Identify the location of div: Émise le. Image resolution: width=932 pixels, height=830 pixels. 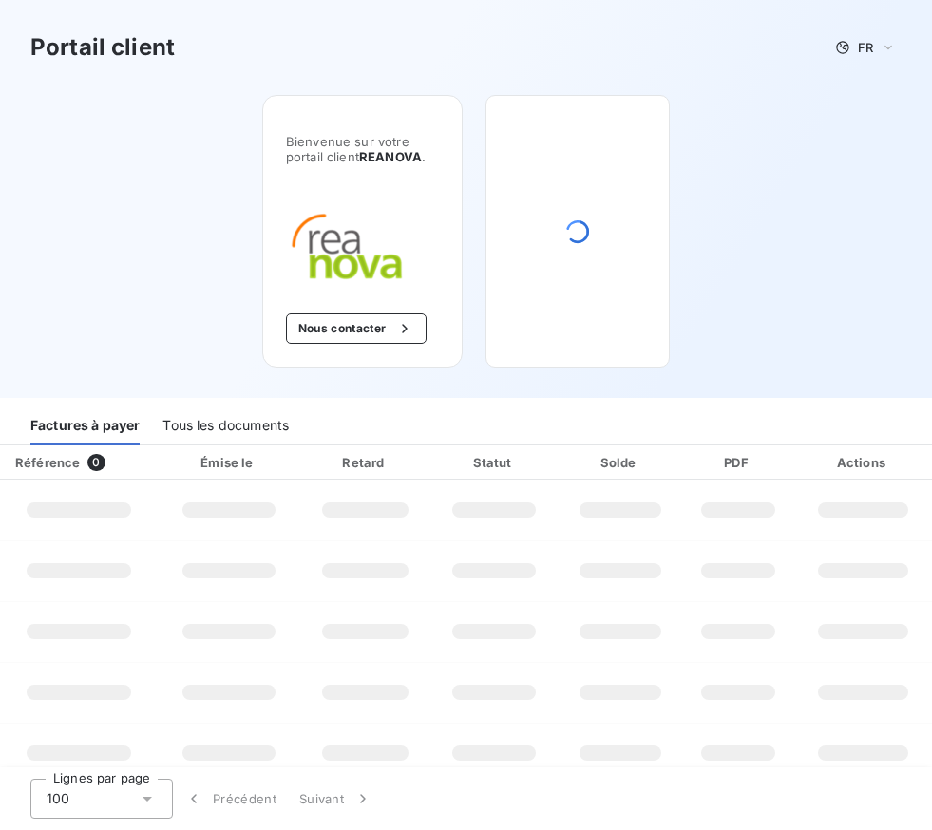
(229, 463).